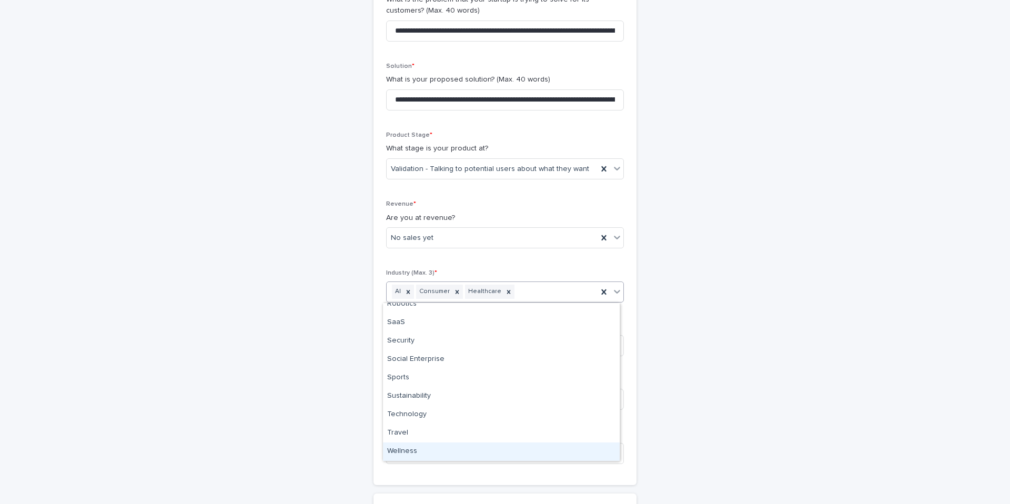  Describe the element at coordinates (412, 238) in the screenshot. I see `span: No sales yet` at that location.